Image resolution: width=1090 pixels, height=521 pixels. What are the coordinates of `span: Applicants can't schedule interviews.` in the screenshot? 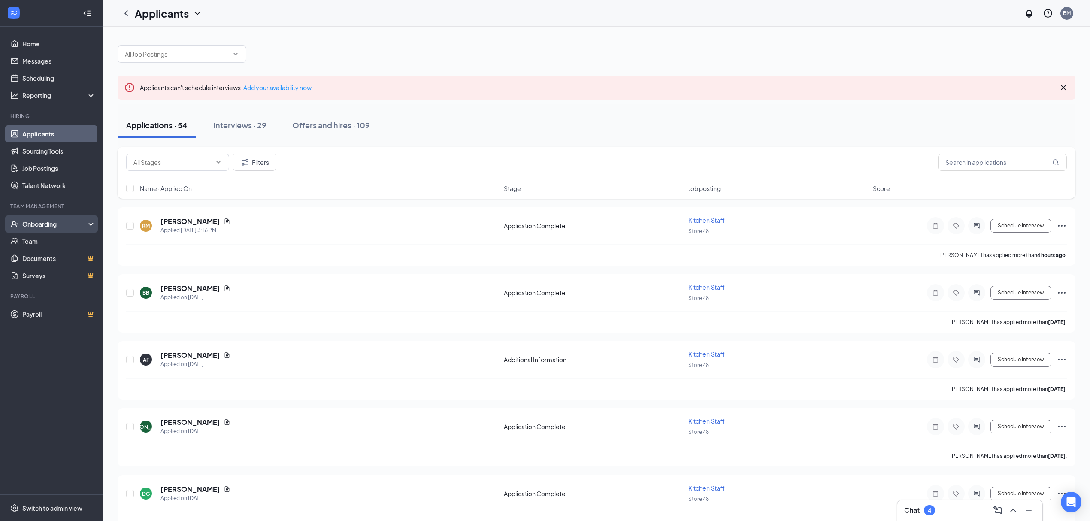 It's located at (226, 88).